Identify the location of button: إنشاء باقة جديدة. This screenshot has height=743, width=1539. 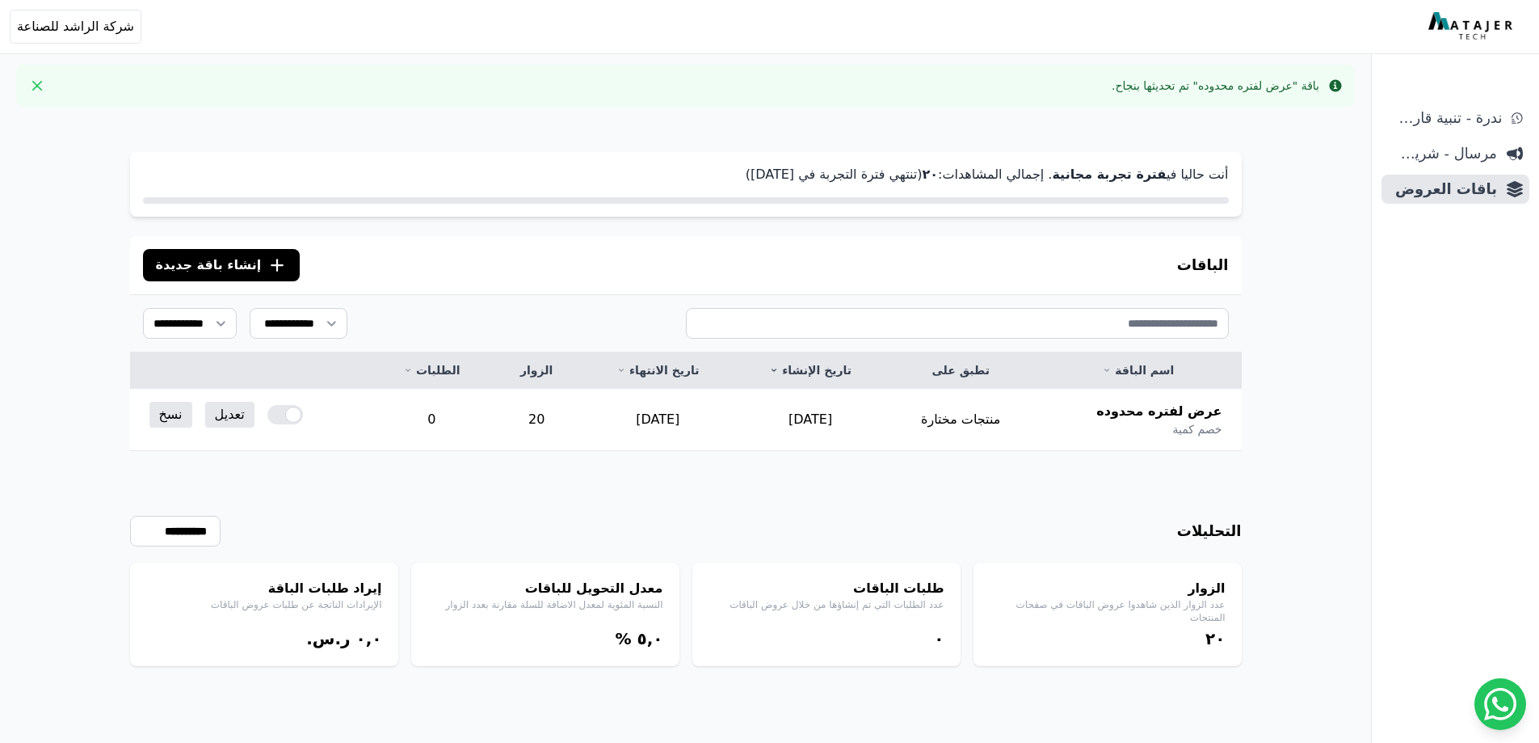
(221, 265).